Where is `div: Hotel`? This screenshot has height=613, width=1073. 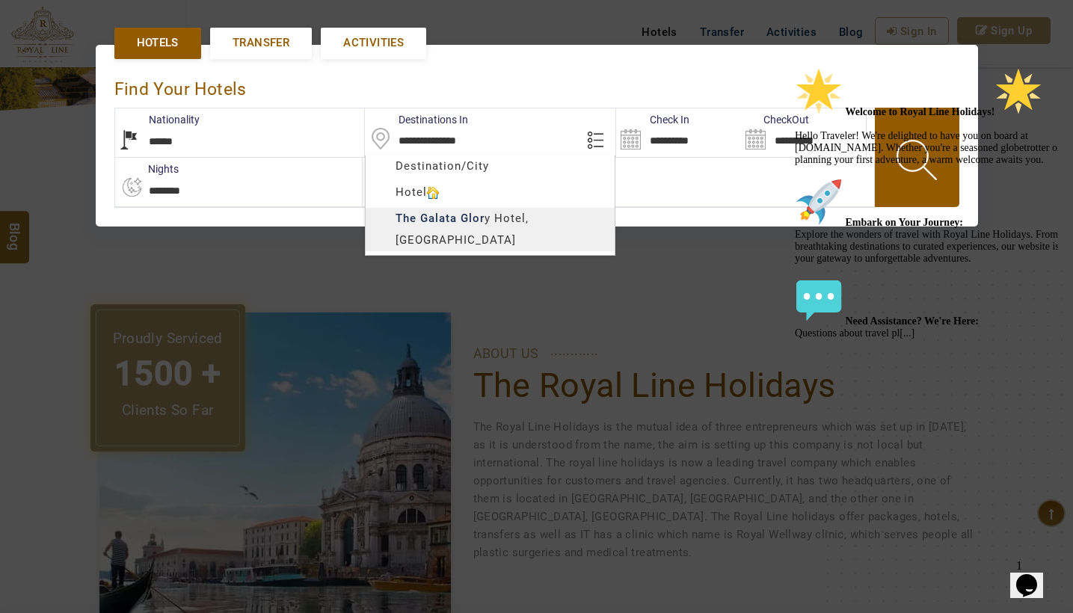
div: Hotel is located at coordinates (490, 192).